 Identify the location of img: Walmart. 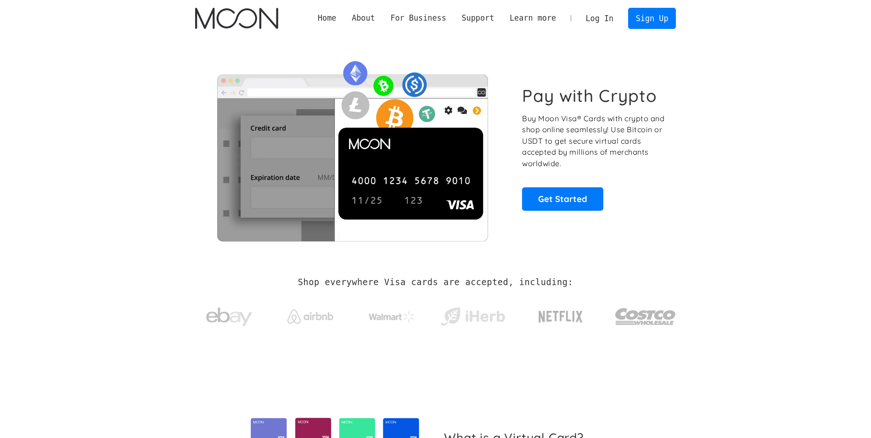
(392, 317).